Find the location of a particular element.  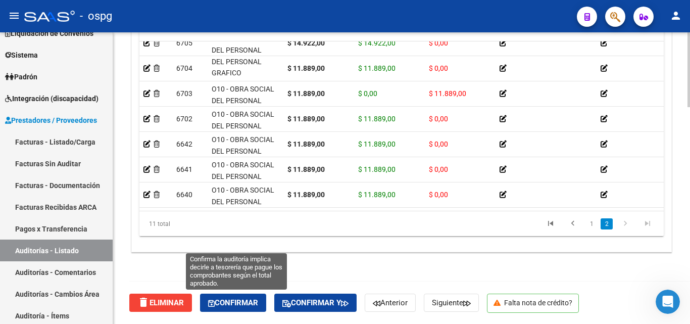

a: 2 is located at coordinates (607, 224).